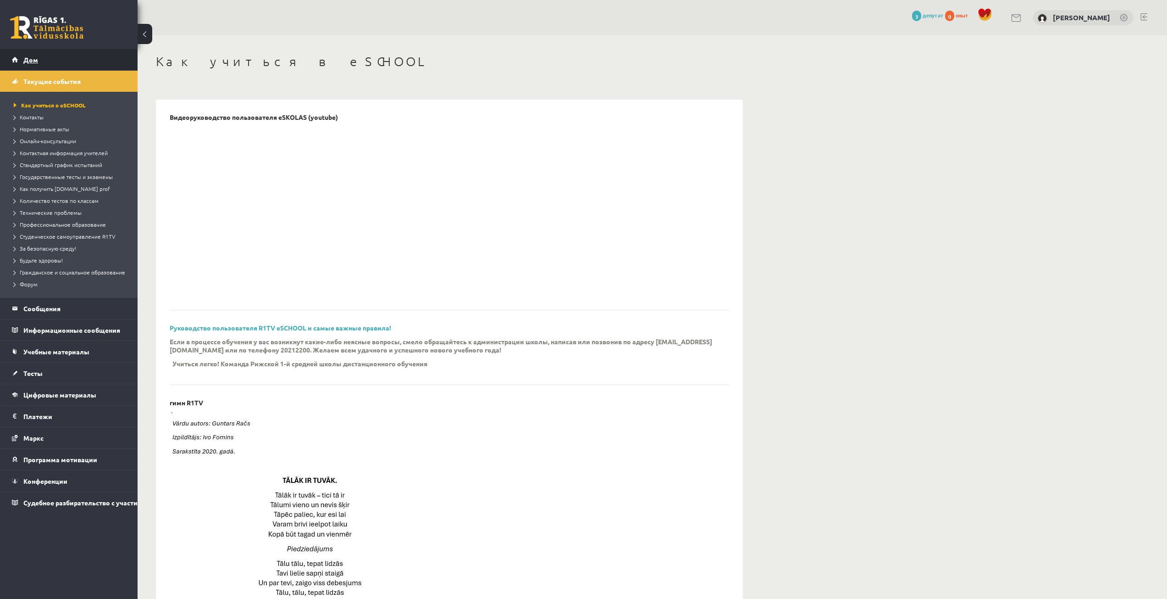 The height and width of the screenshot is (599, 1167). Describe the element at coordinates (254, 117) in the screenshot. I see `font: Видеоруководство пользователя eSKOLAS (youtube)` at that location.